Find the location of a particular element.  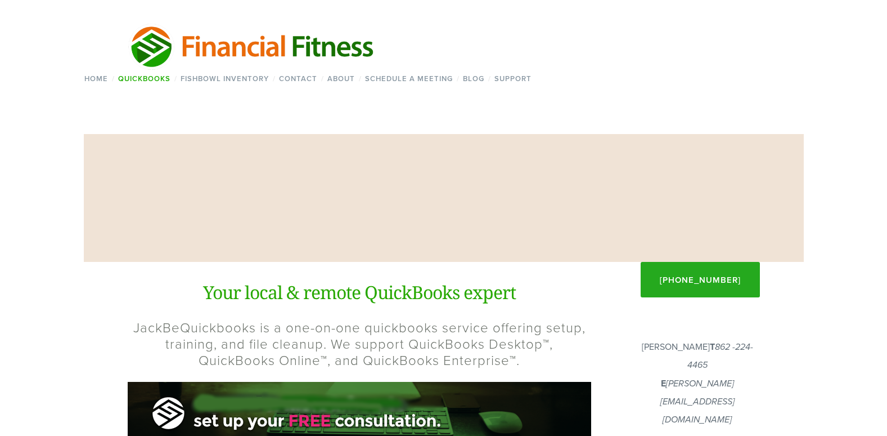

img: Financial Fitness Consulting is located at coordinates (252, 46).